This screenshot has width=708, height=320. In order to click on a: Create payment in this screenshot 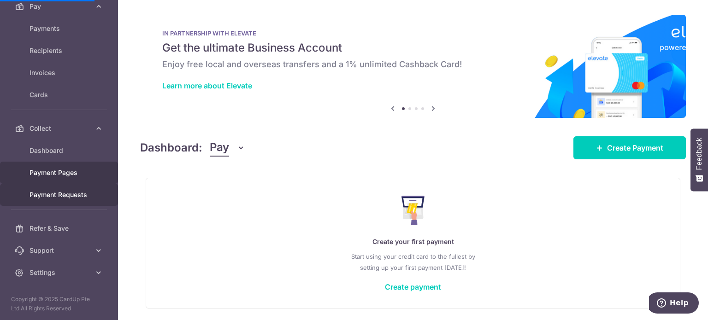, I will do `click(413, 287)`.